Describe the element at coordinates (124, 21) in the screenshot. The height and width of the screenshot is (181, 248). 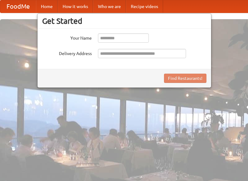
I see `h3: Get Started` at that location.